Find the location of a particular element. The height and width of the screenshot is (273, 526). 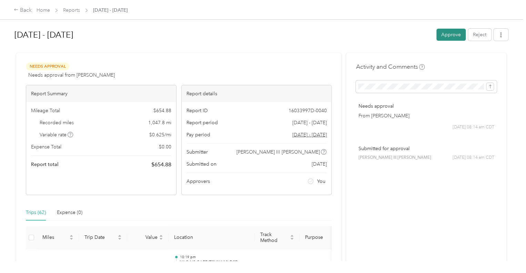

span: Purpose is located at coordinates (323, 237).